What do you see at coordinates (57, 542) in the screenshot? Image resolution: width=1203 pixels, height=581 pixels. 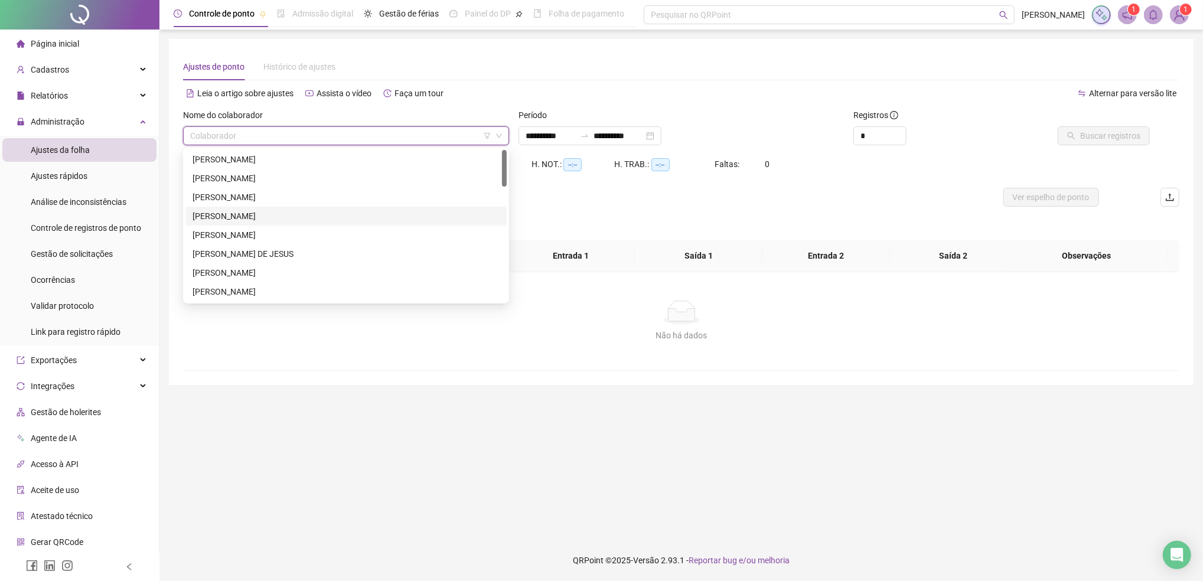 I see `span: Gerar QRCode` at bounding box center [57, 542].